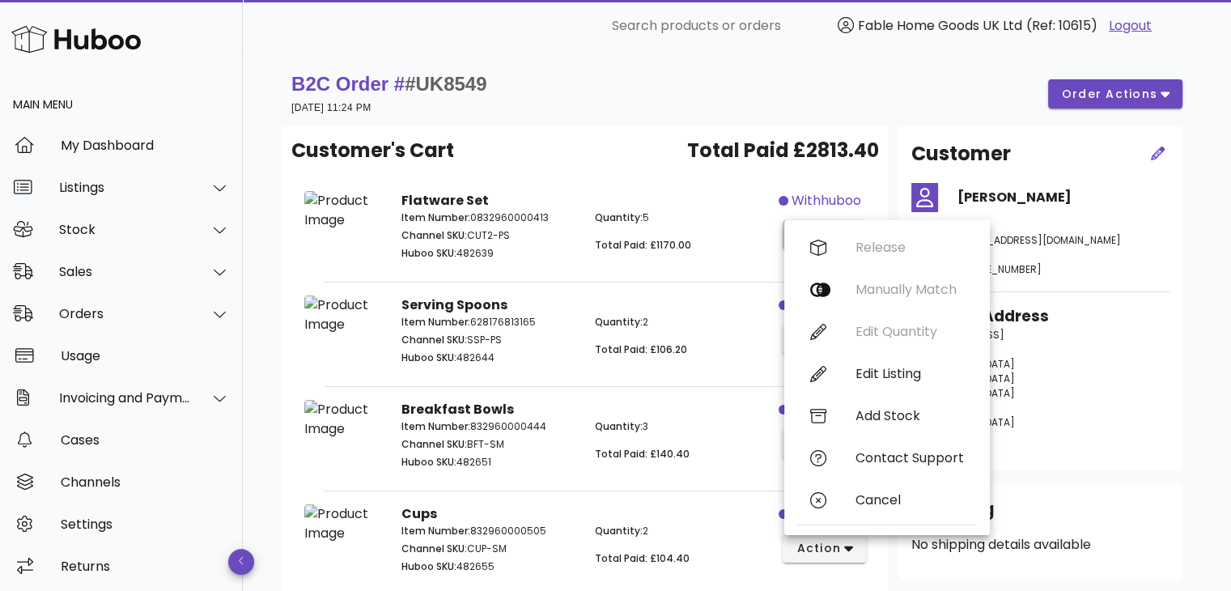 Image resolution: width=1231 pixels, height=591 pixels. Describe the element at coordinates (1115, 94) in the screenshot. I see `button: order actions` at that location.